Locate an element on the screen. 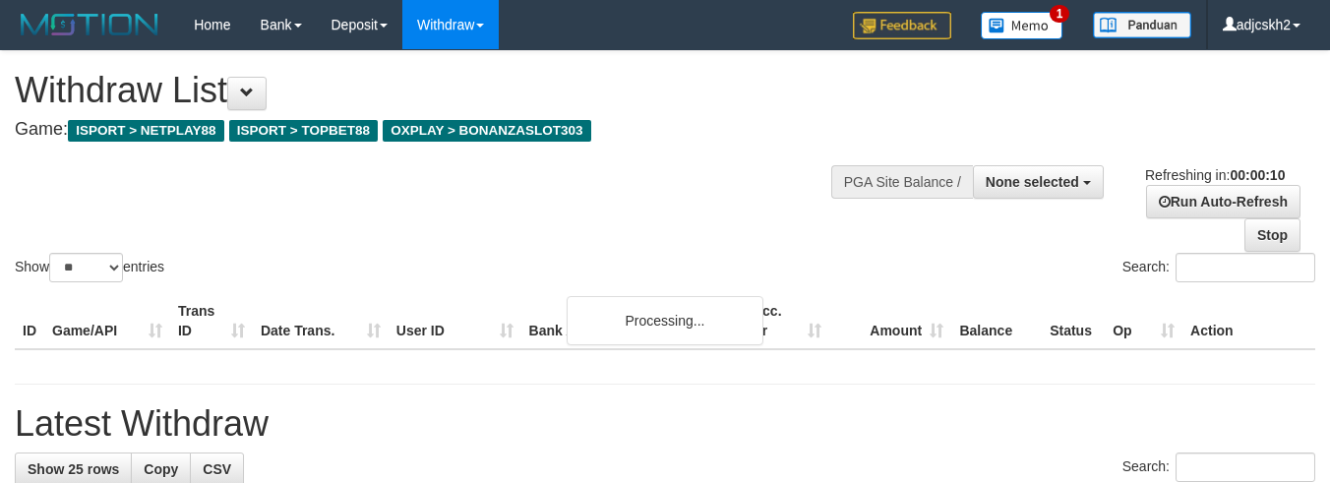 The image size is (1330, 483). th: Op is located at coordinates (1143, 321).